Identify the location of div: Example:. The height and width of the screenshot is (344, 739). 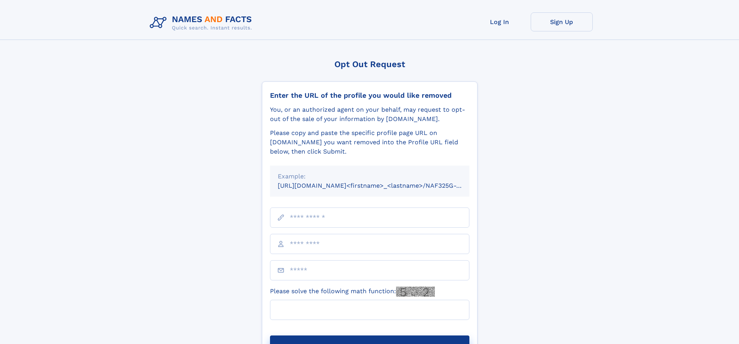
(370, 177).